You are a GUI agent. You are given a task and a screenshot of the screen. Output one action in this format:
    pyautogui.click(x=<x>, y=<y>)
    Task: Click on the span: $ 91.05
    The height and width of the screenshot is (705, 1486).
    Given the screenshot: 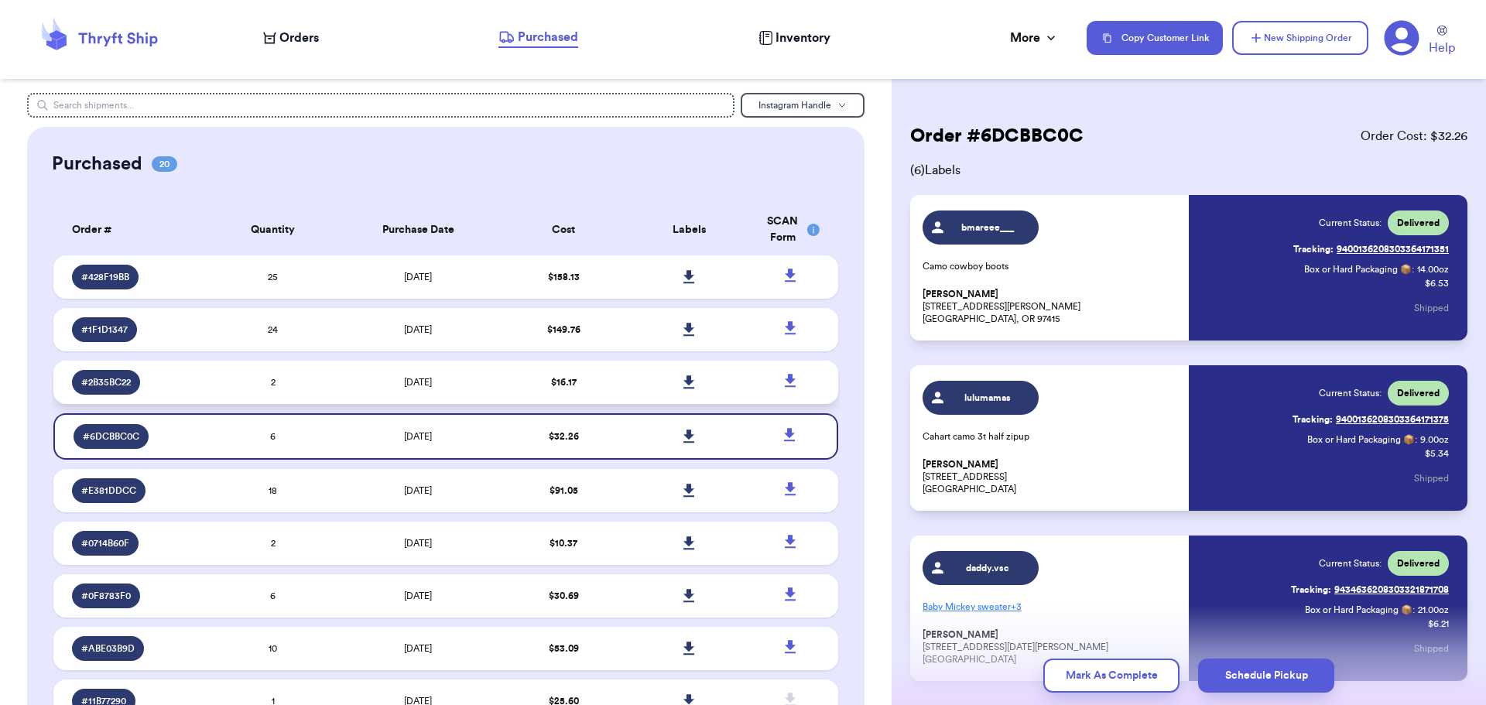 What is the action you would take?
    pyautogui.click(x=563, y=491)
    